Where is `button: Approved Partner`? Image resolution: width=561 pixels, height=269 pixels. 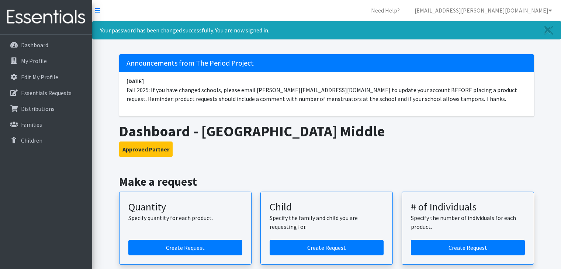
button: Approved Partner is located at coordinates (146, 149).